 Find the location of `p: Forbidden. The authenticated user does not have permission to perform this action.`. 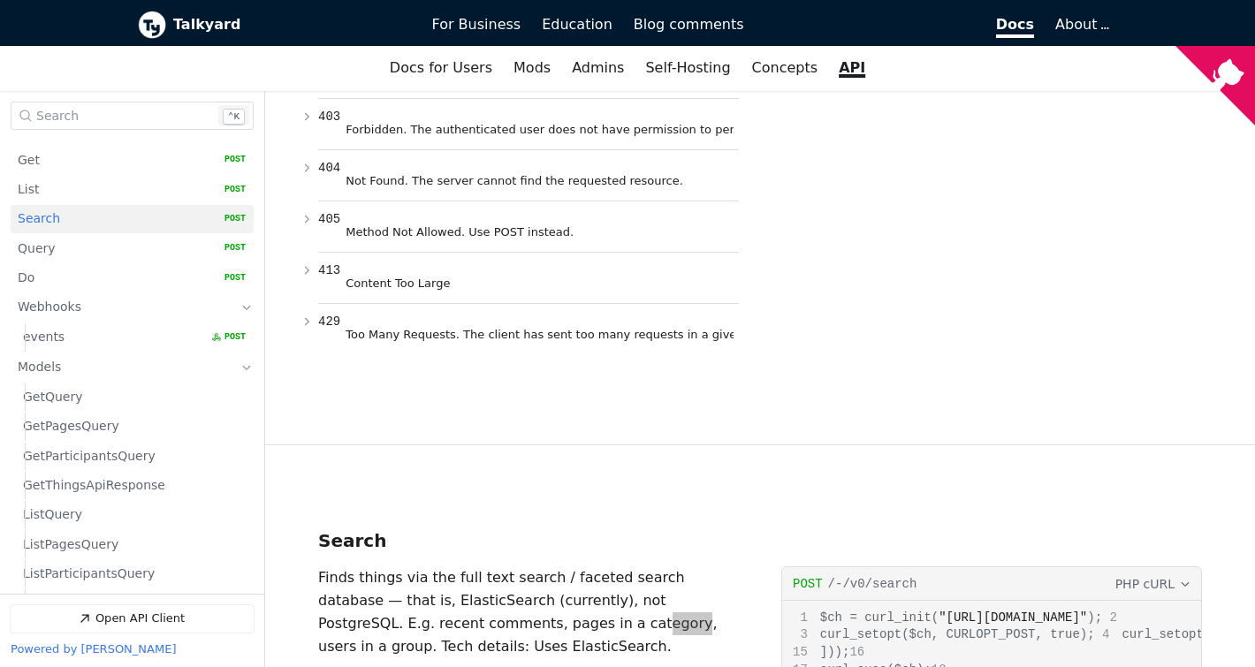

p: Forbidden. The authenticated user does not have permission to perform this action. is located at coordinates (539, 129).